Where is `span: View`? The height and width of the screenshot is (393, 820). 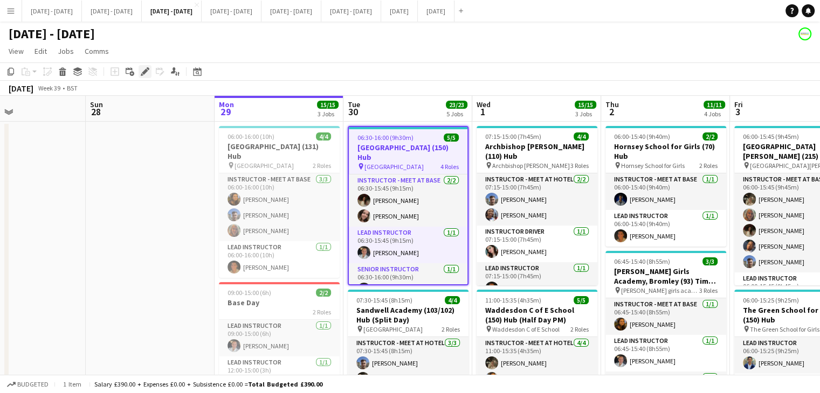 span: View is located at coordinates (16, 51).